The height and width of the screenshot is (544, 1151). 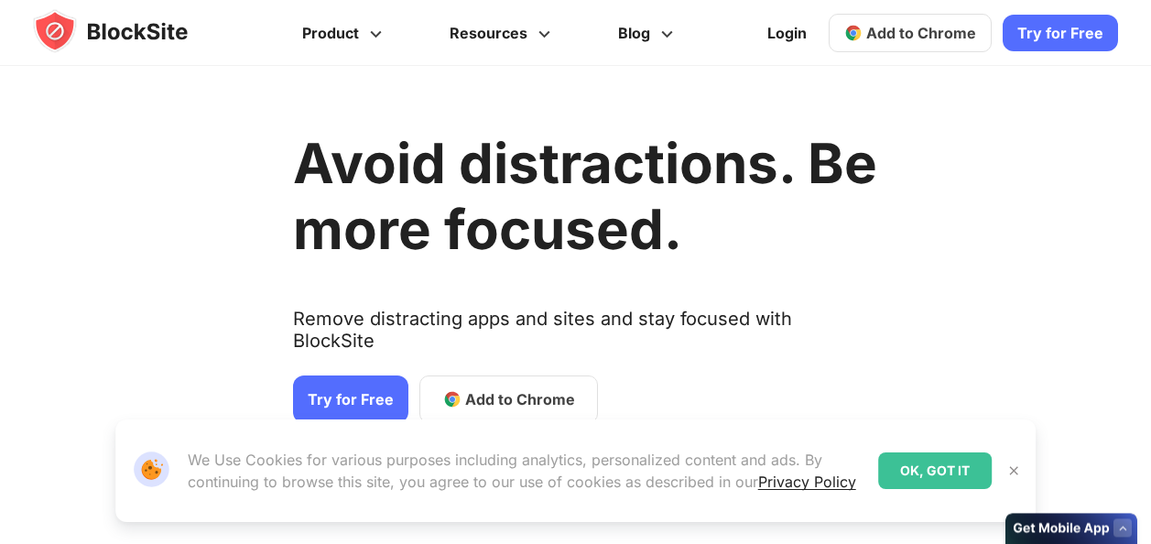 What do you see at coordinates (787, 33) in the screenshot?
I see `a: Login` at bounding box center [787, 33].